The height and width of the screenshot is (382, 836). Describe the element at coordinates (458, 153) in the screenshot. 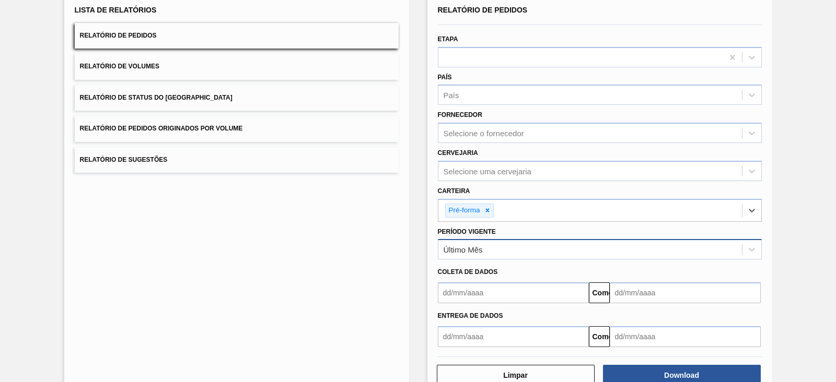

I see `font: Cervejaria` at that location.